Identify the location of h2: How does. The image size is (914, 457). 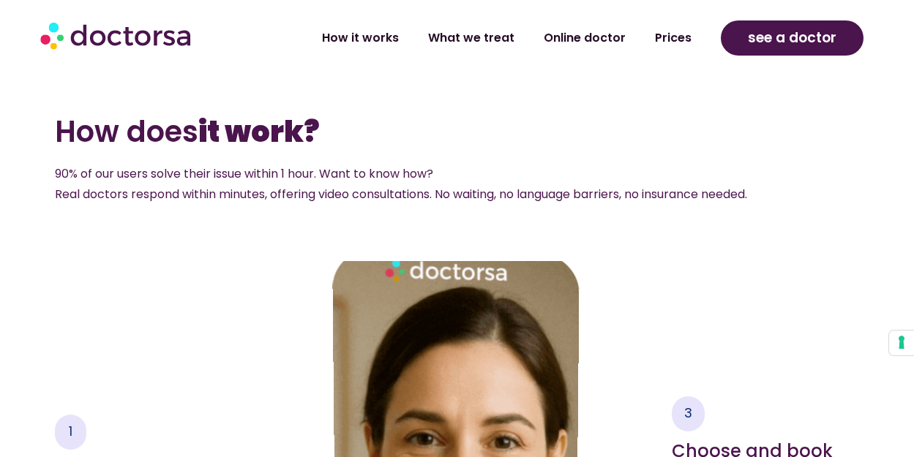
(456, 132).